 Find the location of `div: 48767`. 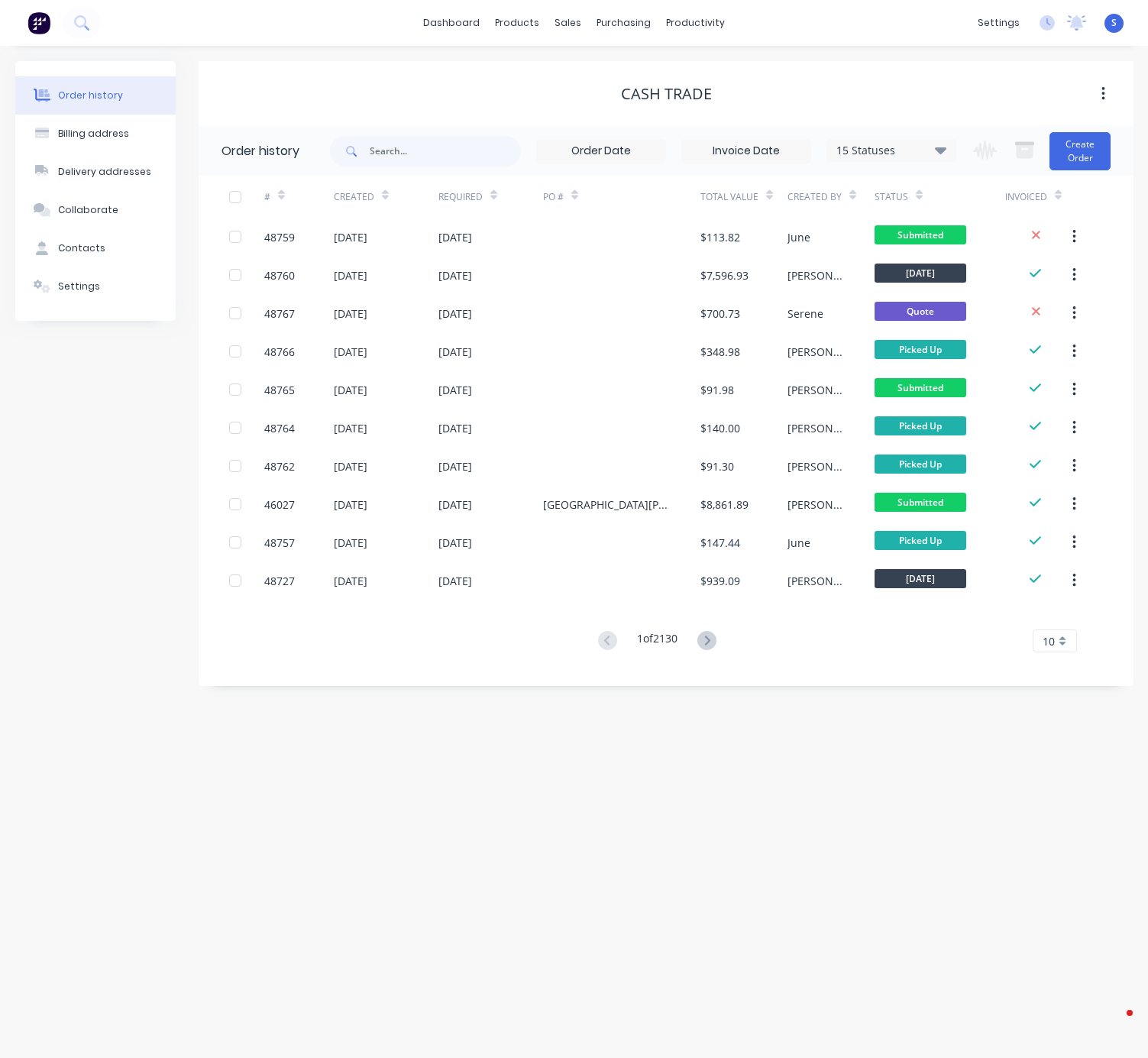

div: 48767 is located at coordinates (280, 313).